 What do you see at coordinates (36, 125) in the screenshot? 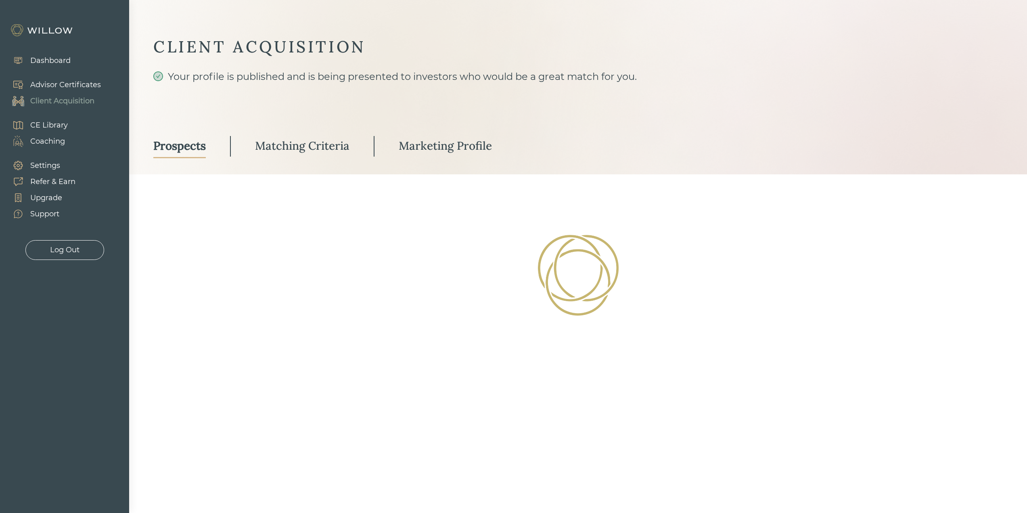
I see `a: CE Library` at bounding box center [36, 125].